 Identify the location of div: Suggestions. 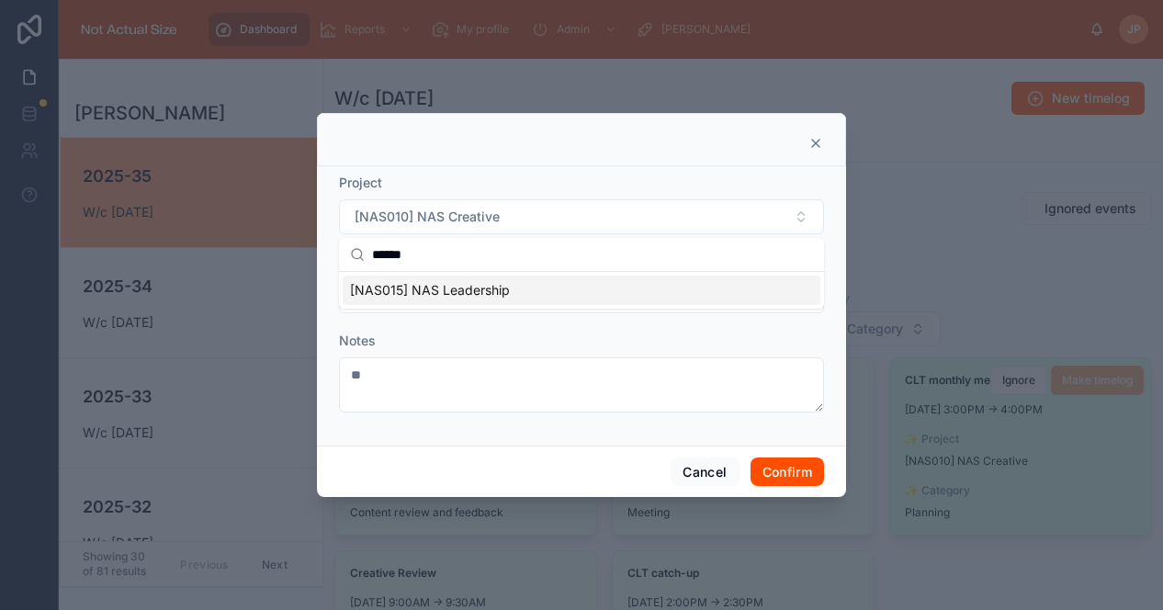
(581, 290).